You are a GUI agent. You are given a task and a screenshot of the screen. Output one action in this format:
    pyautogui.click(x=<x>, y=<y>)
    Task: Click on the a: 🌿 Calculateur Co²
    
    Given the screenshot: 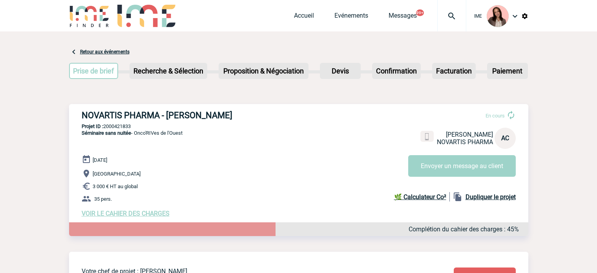 What is the action you would take?
    pyautogui.click(x=422, y=197)
    